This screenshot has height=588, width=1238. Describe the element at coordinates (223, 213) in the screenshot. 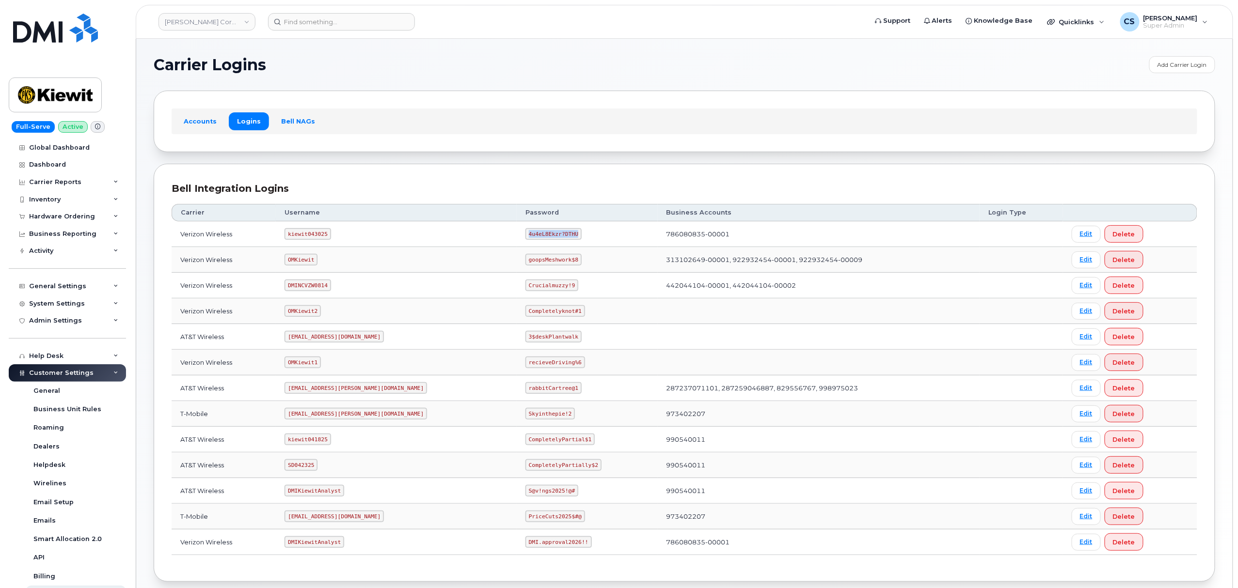

I see `th: Carrier` at that location.